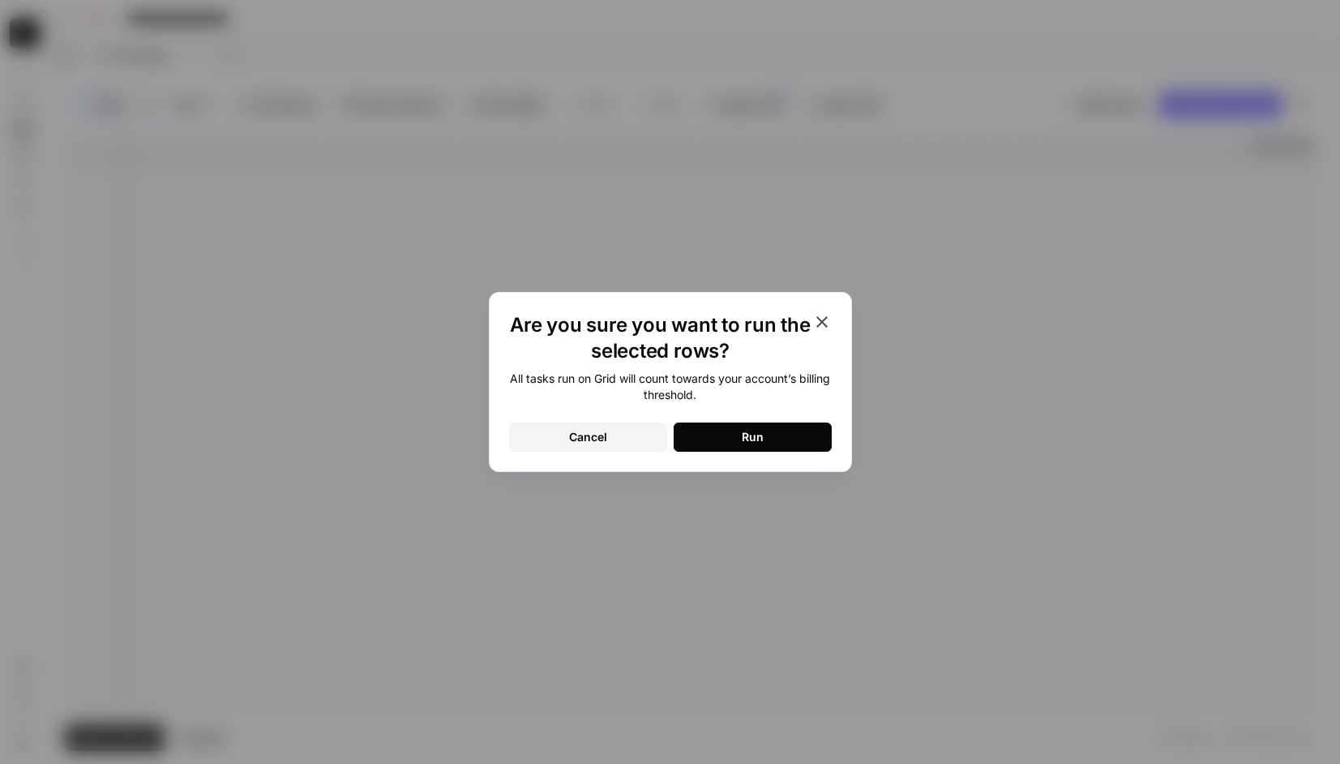 The height and width of the screenshot is (764, 1340). What do you see at coordinates (753, 437) in the screenshot?
I see `div: Run` at bounding box center [753, 437].